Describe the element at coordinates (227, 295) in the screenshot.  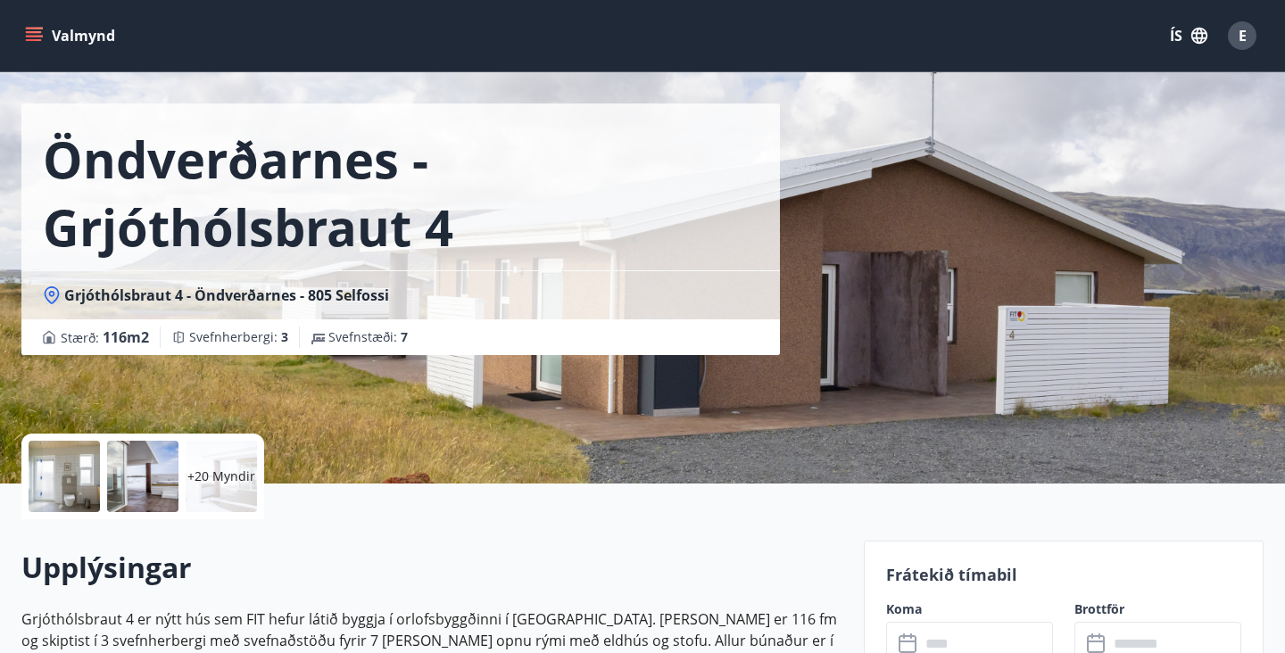
I see `span: Grjóthólsbraut 4 - Öndverðarnes - 805 Selfossi` at that location.